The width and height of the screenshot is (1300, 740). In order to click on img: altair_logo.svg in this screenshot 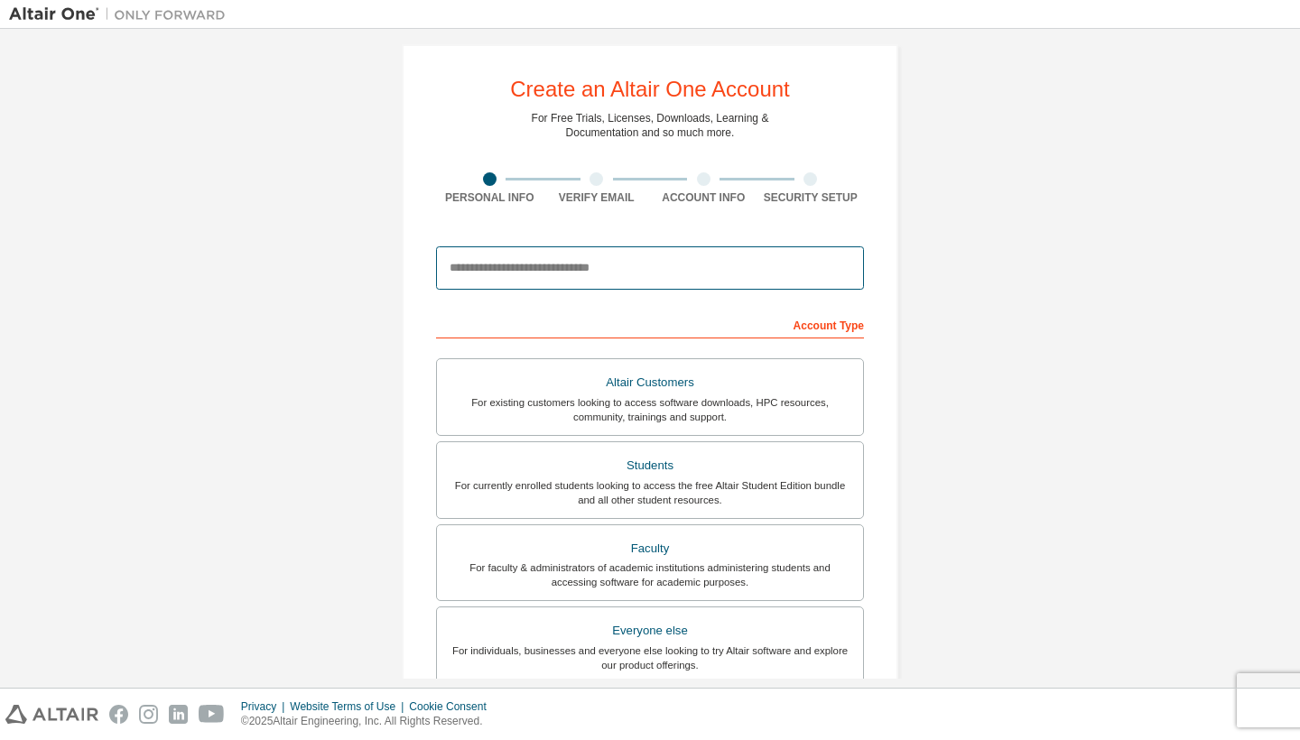, I will do `click(51, 714)`.